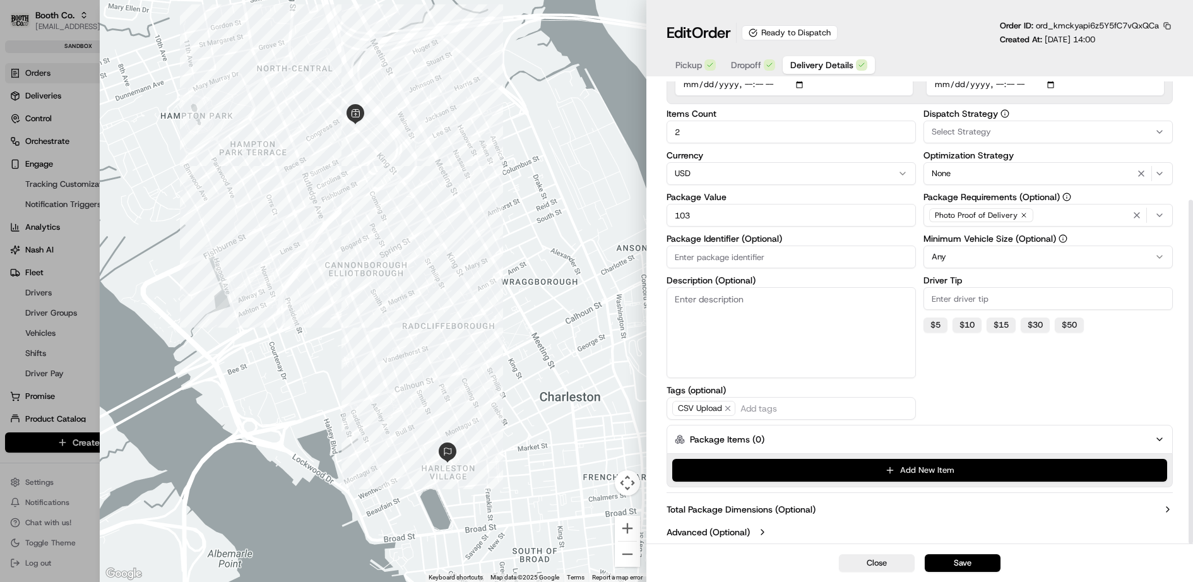 This screenshot has height=582, width=1193. I want to click on label: Tags (optional), so click(791, 390).